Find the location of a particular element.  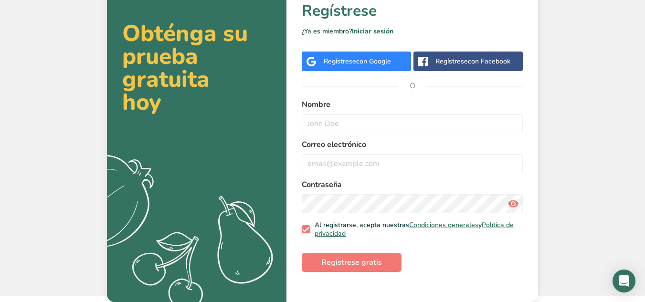

input: email@example.com is located at coordinates (412, 164).